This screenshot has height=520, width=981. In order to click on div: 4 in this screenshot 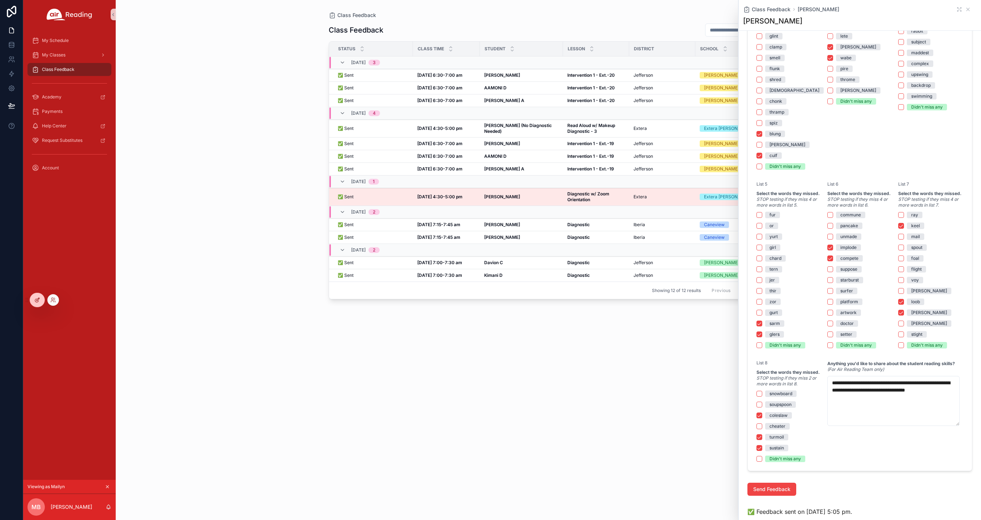, I will do `click(374, 113)`.